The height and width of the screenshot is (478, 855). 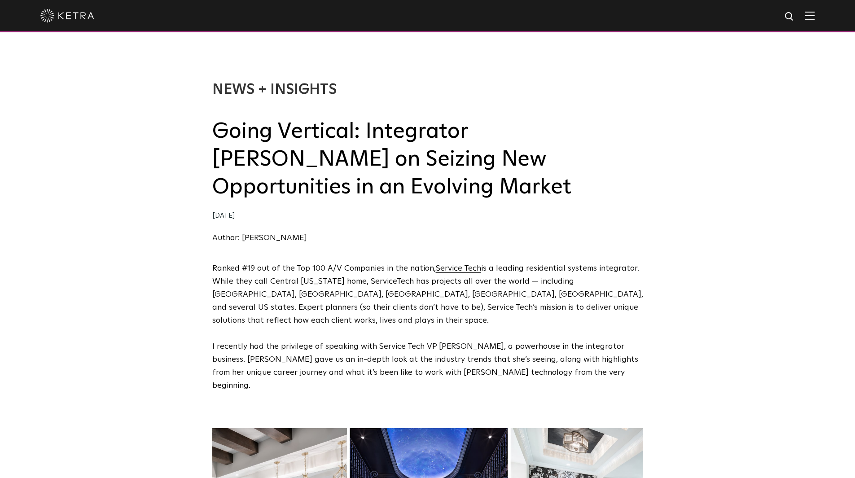 What do you see at coordinates (274, 90) in the screenshot?
I see `a: News + Insights` at bounding box center [274, 90].